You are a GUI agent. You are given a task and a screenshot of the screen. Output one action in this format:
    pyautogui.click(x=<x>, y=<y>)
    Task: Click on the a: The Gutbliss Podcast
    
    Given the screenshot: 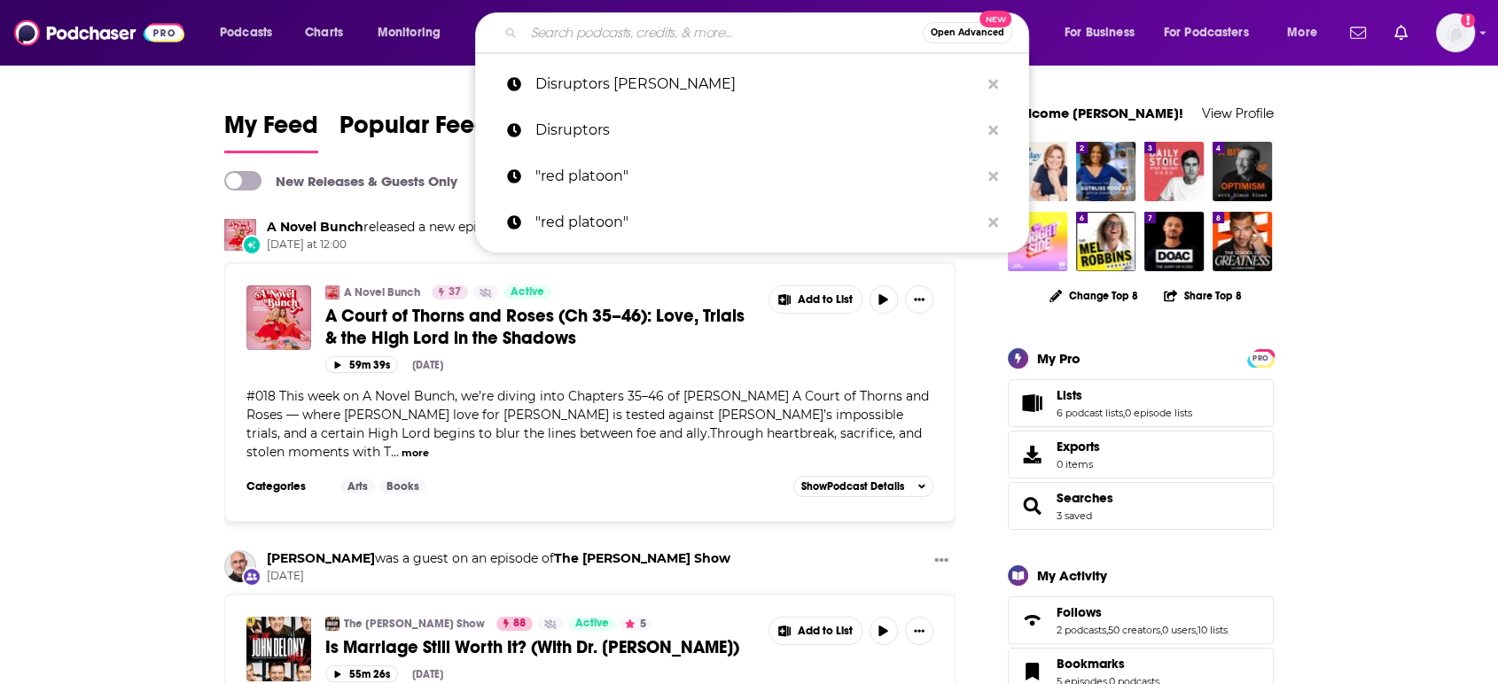 What is the action you would take?
    pyautogui.click(x=1106, y=171)
    